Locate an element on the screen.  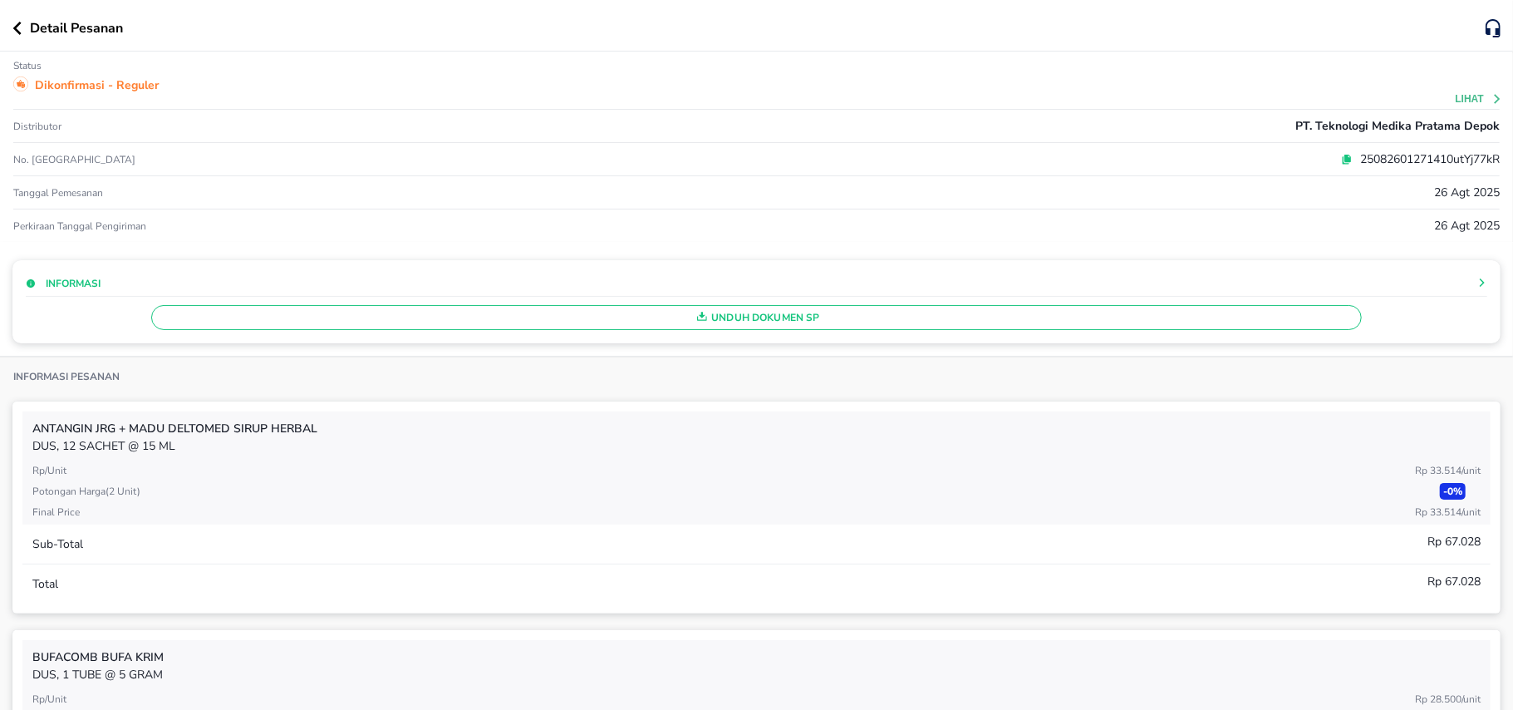
p: Total is located at coordinates (45, 583).